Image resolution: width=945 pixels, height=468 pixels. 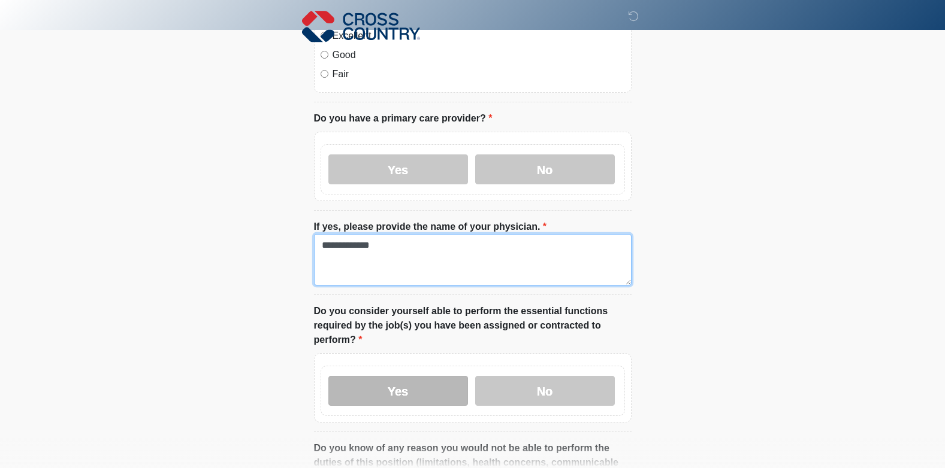 I want to click on img: Cross Country Logo, so click(x=361, y=26).